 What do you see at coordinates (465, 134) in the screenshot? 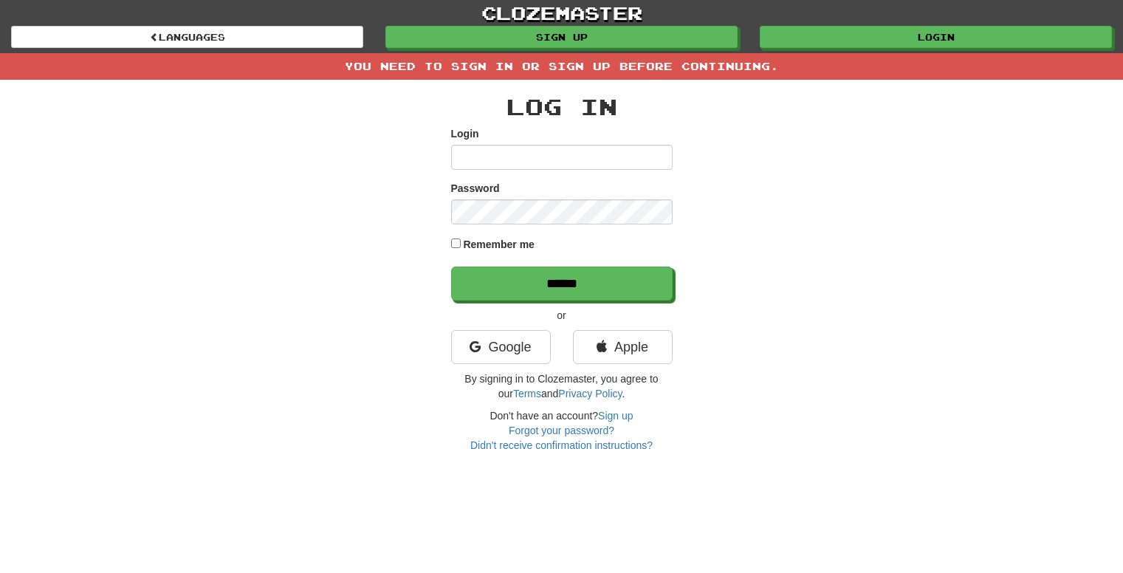
I see `label: Login` at bounding box center [465, 134].